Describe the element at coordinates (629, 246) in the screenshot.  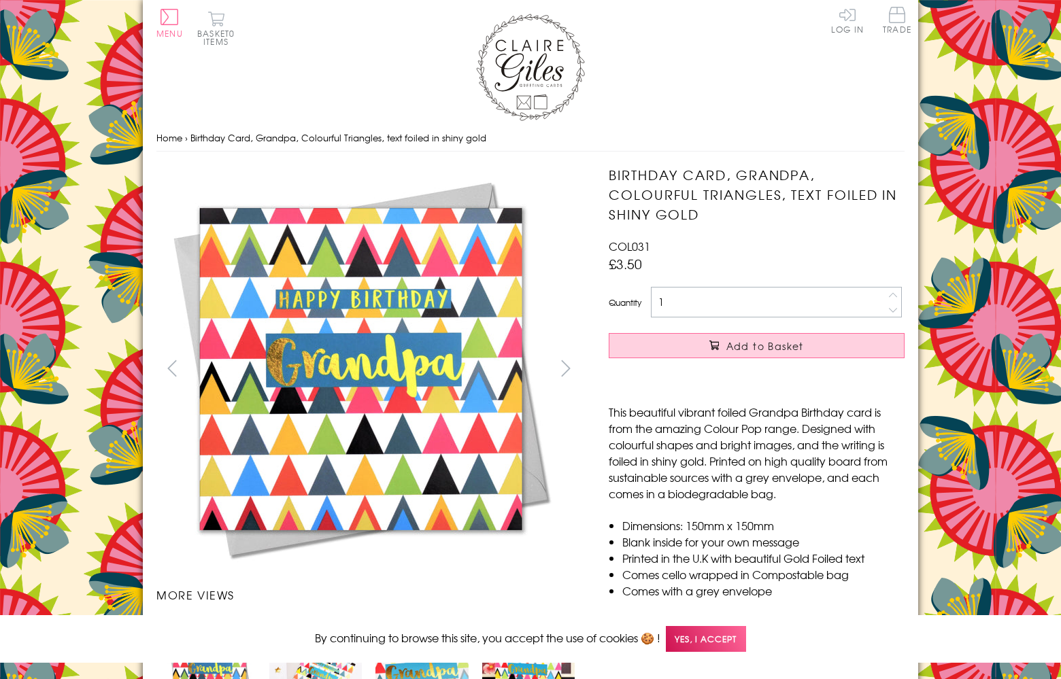
I see `span: COL031` at that location.